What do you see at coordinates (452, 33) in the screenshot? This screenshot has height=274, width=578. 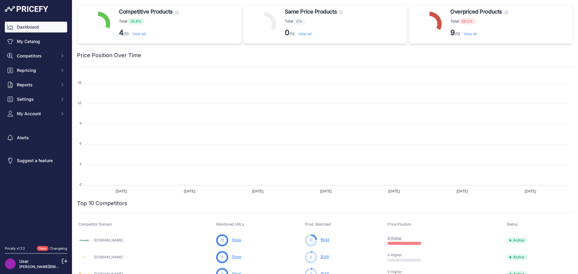 I see `strong: 9` at bounding box center [452, 33].